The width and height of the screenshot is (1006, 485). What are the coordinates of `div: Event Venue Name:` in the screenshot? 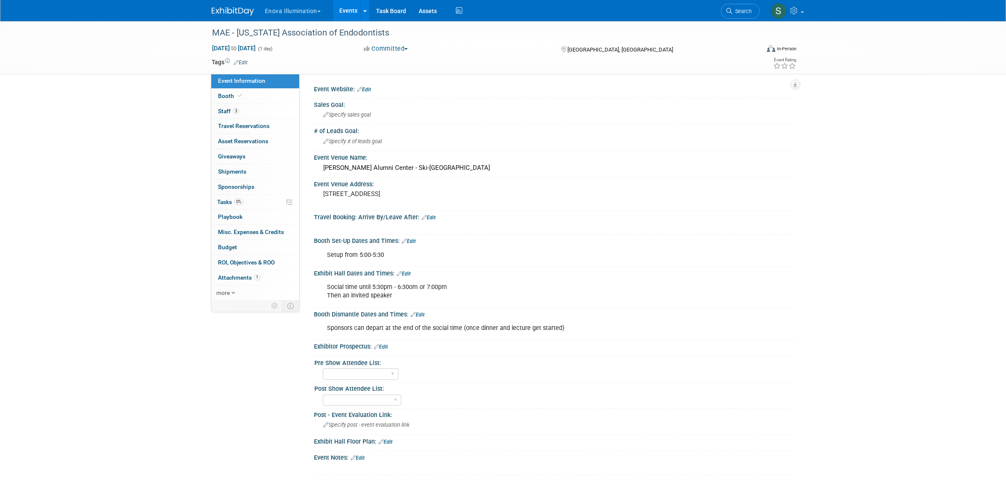 It's located at (554, 156).